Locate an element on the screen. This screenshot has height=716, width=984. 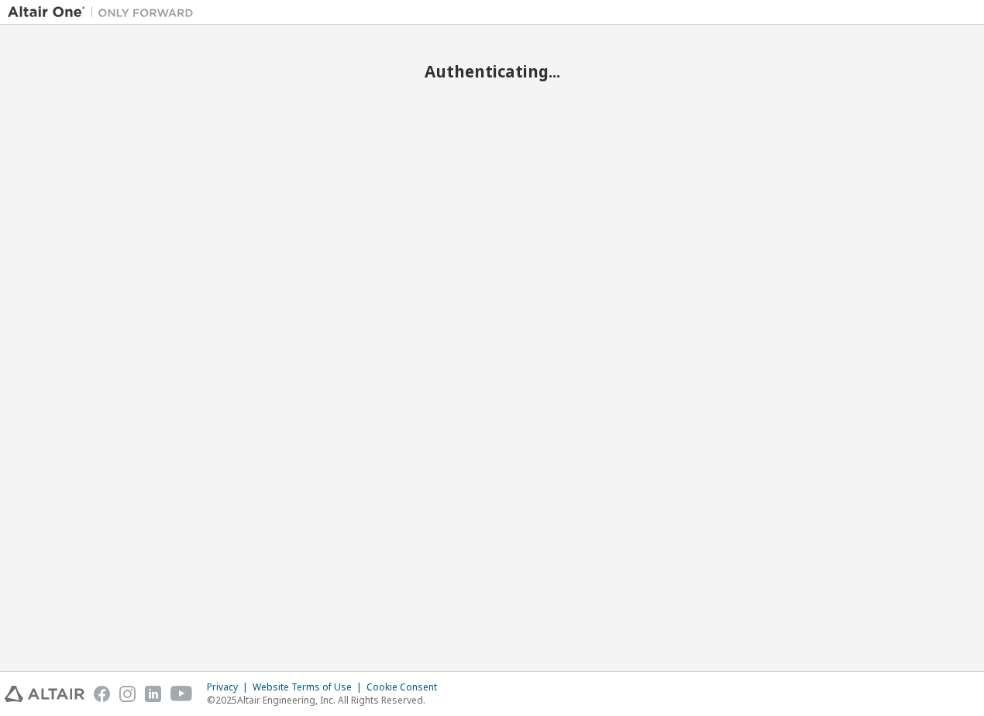
h2: Authenticating... is located at coordinates (492, 71).